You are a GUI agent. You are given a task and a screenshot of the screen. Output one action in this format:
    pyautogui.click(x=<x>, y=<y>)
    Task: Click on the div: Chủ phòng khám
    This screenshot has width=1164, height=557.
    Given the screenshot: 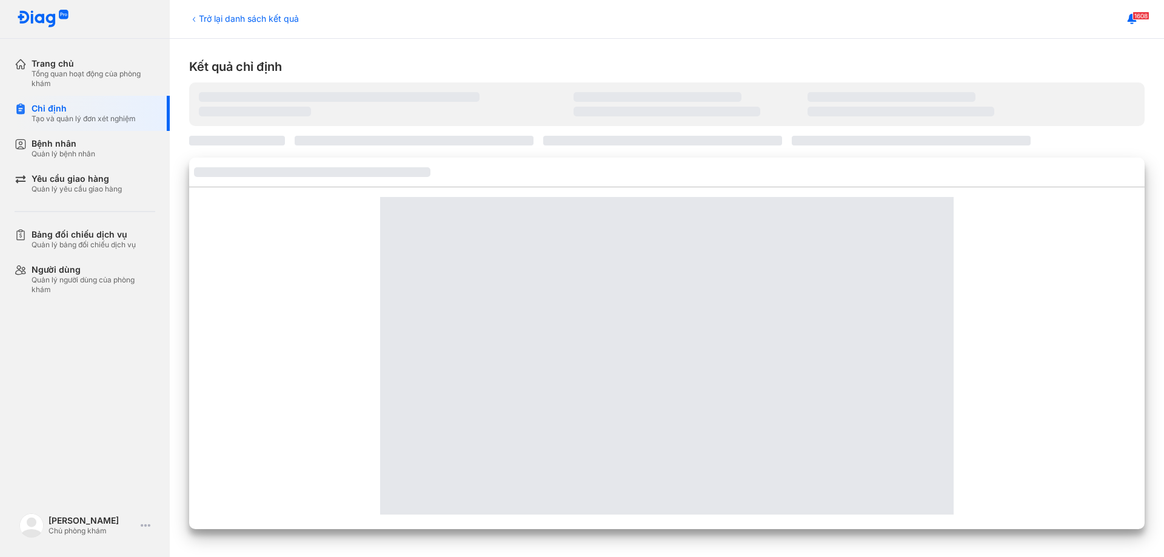 What is the action you would take?
    pyautogui.click(x=92, y=531)
    